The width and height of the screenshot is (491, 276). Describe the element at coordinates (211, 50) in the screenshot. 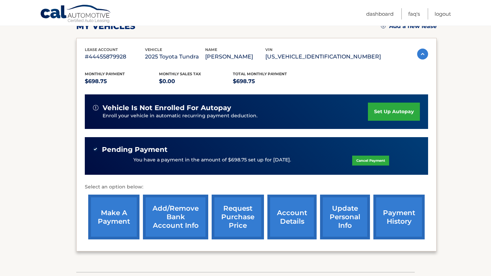

I see `span: name` at that location.